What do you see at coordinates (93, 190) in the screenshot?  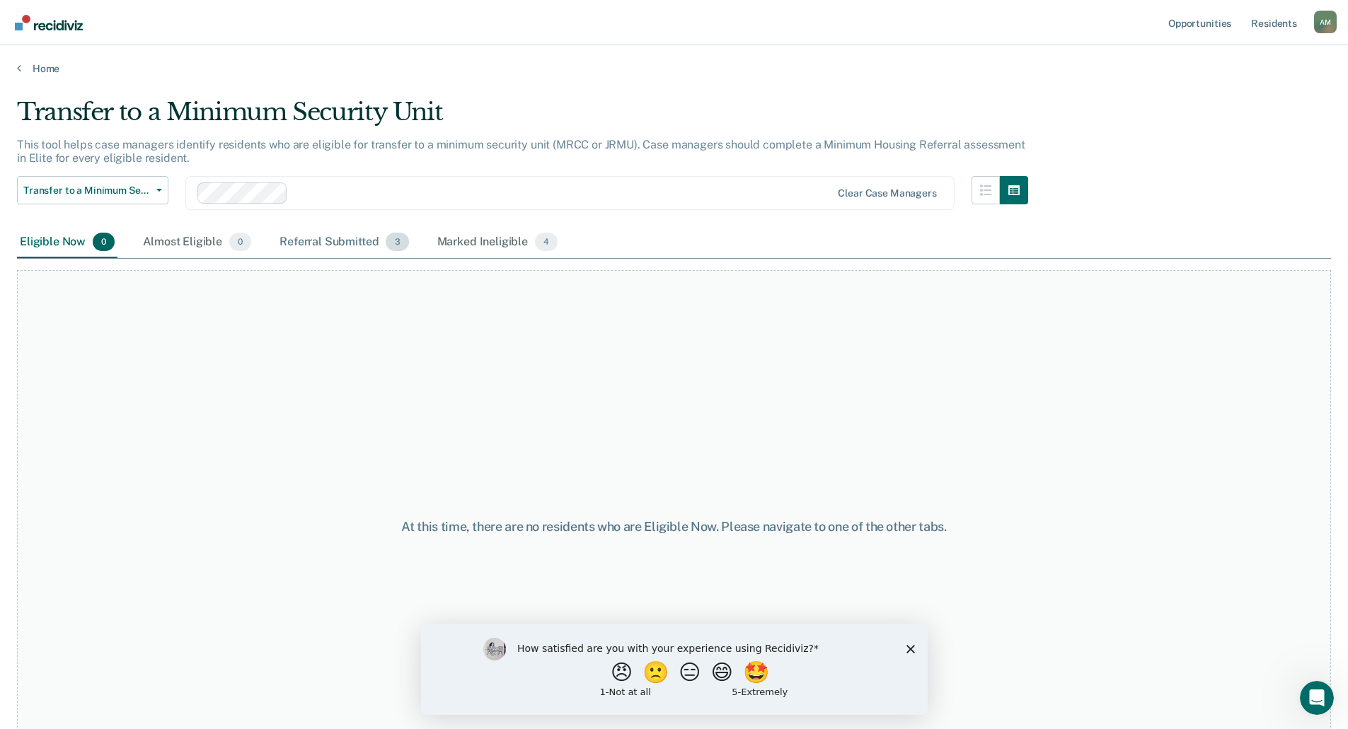 I see `button: Transfer to a Minimum Security Unit` at bounding box center [93, 190].